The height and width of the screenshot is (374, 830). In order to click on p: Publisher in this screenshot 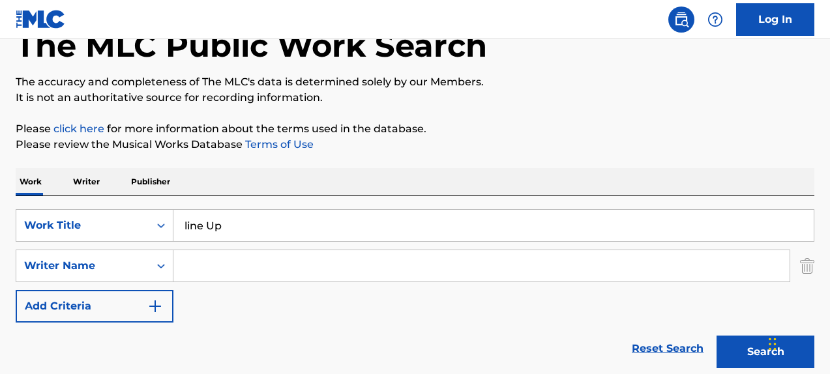, I will do `click(151, 182)`.